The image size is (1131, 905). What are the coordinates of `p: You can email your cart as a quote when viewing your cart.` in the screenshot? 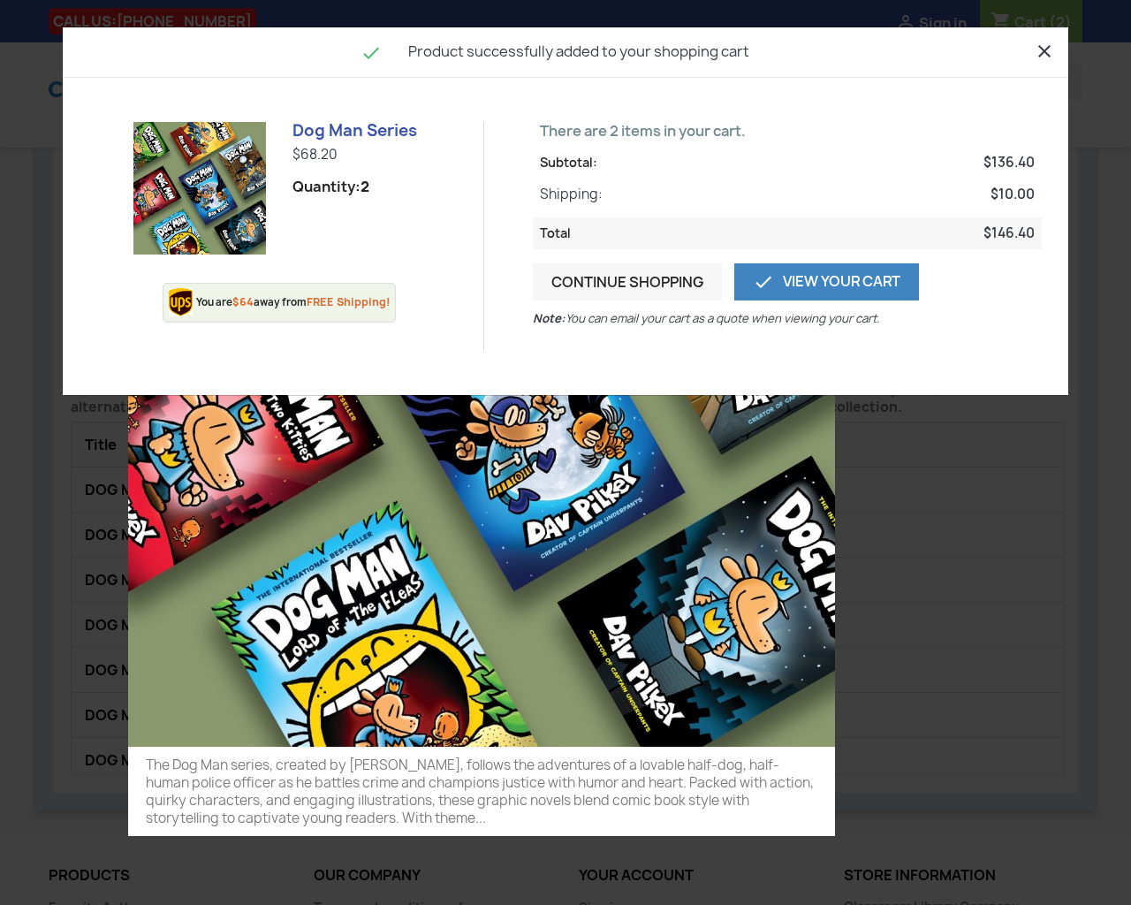 It's located at (710, 318).